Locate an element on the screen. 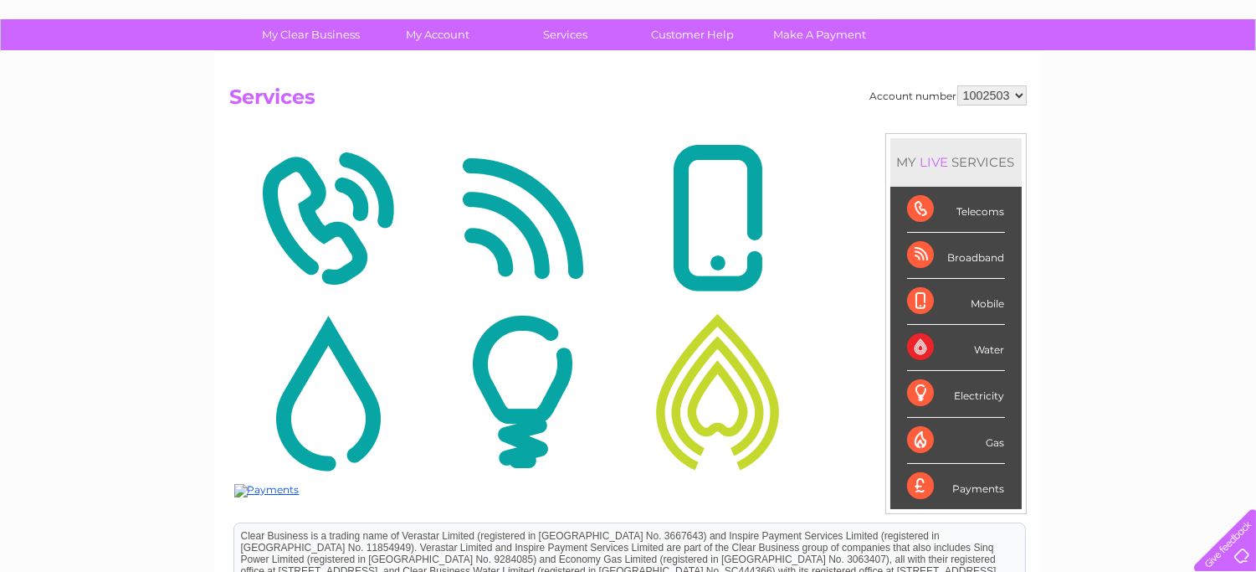  div: Electricity is located at coordinates (956, 393).